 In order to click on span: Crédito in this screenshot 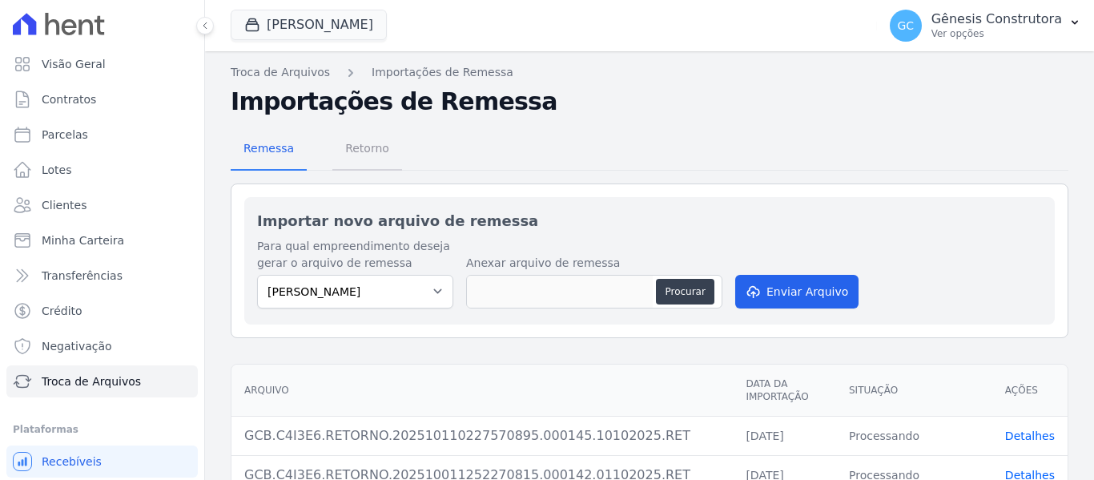, I will do `click(62, 311)`.